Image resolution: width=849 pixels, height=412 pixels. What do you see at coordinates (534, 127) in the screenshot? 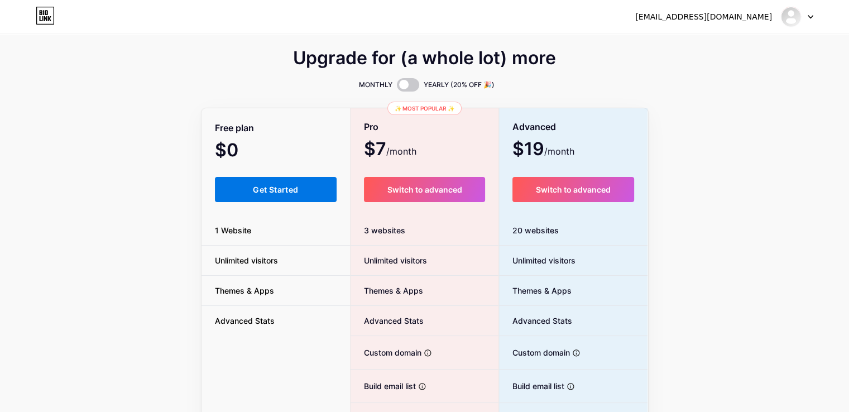
I see `span: Advanced` at bounding box center [534, 127].